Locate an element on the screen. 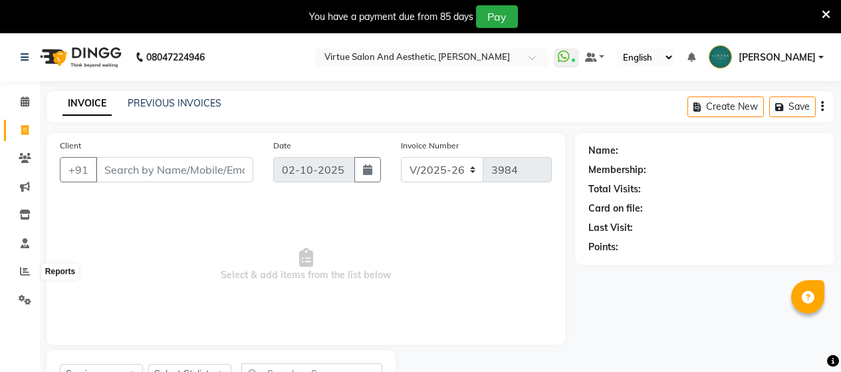 Image resolution: width=841 pixels, height=372 pixels. div: Last Visit: is located at coordinates (611, 227).